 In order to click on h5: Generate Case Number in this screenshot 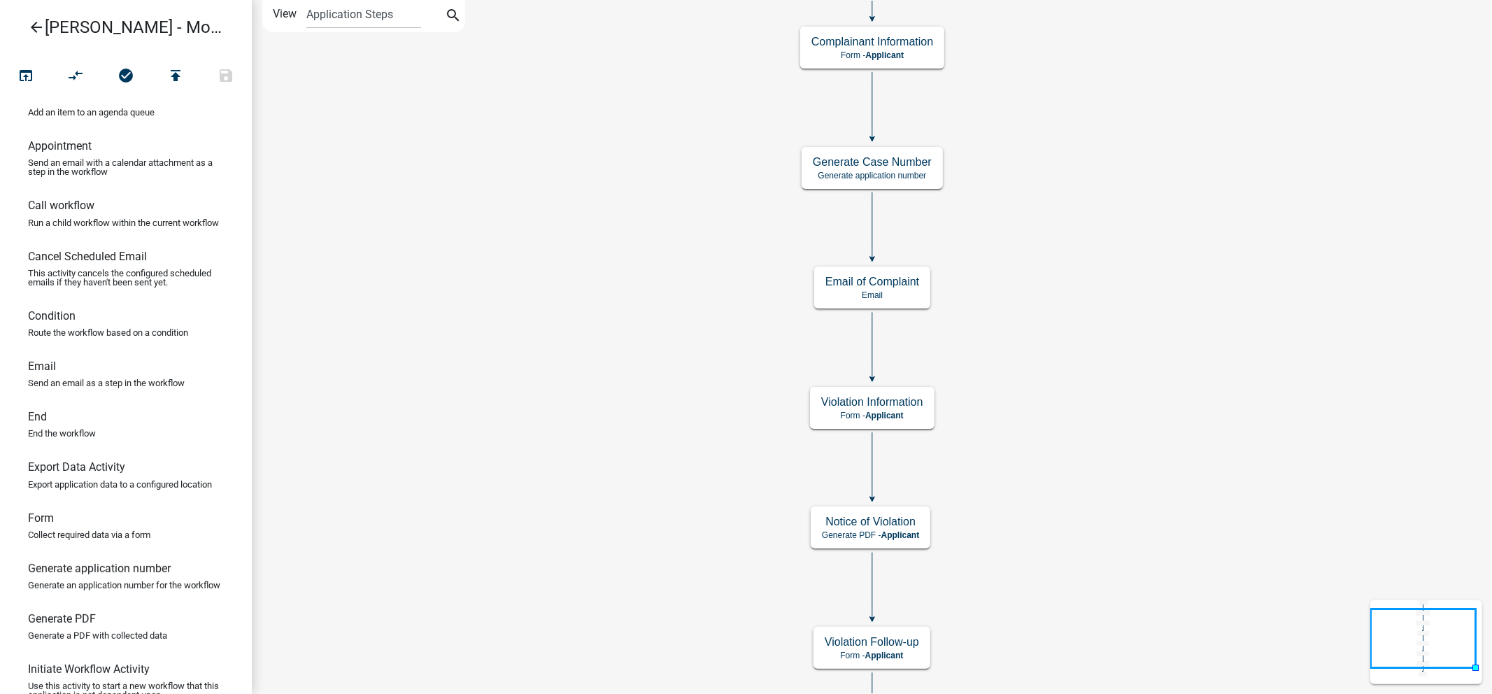, I will do `click(872, 162)`.